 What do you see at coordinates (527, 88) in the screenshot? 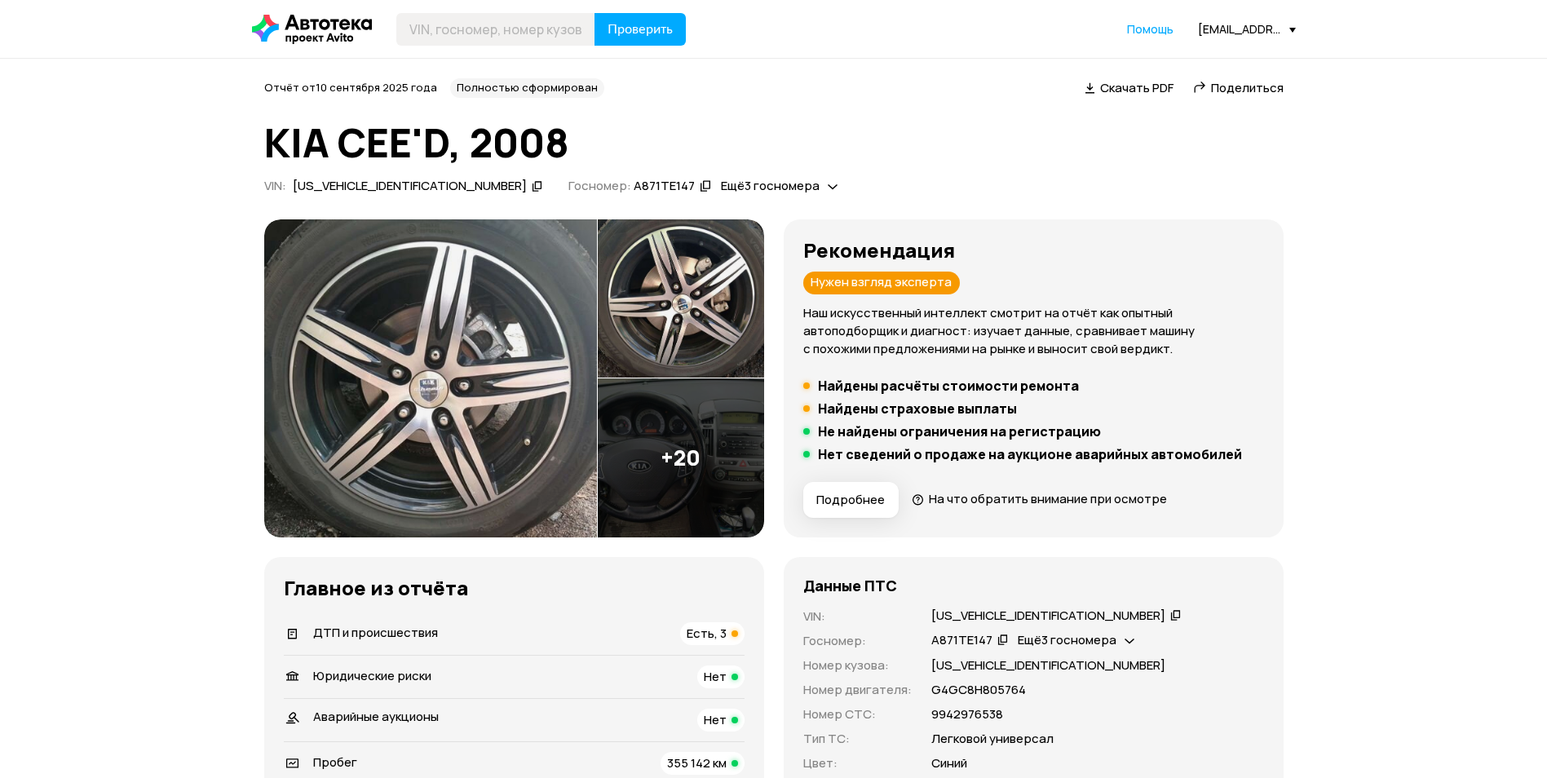
I see `div: Полностью сформирован` at bounding box center [527, 88].